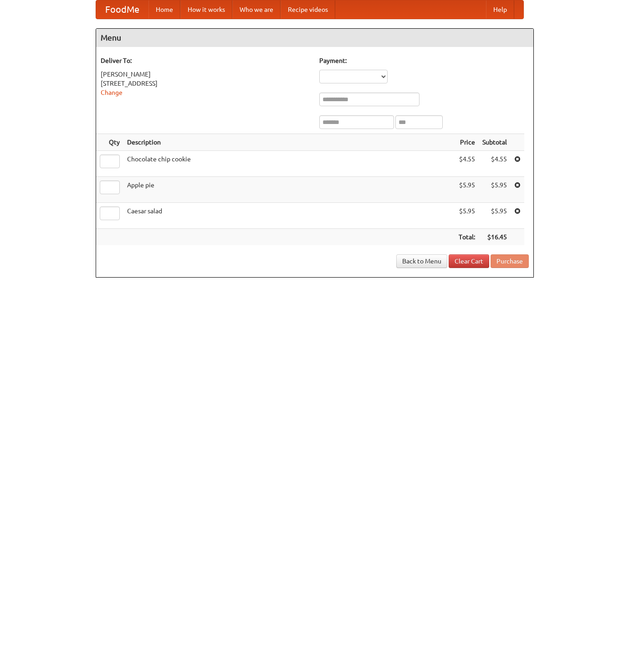 Image resolution: width=619 pixels, height=645 pixels. Describe the element at coordinates (495, 237) in the screenshot. I see `th: $16.45` at that location.